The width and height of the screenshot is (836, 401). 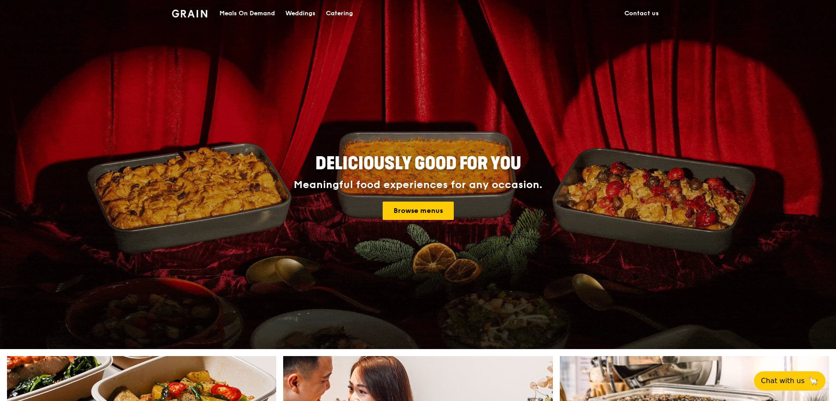 I want to click on span: Deliciously good for you, so click(x=418, y=164).